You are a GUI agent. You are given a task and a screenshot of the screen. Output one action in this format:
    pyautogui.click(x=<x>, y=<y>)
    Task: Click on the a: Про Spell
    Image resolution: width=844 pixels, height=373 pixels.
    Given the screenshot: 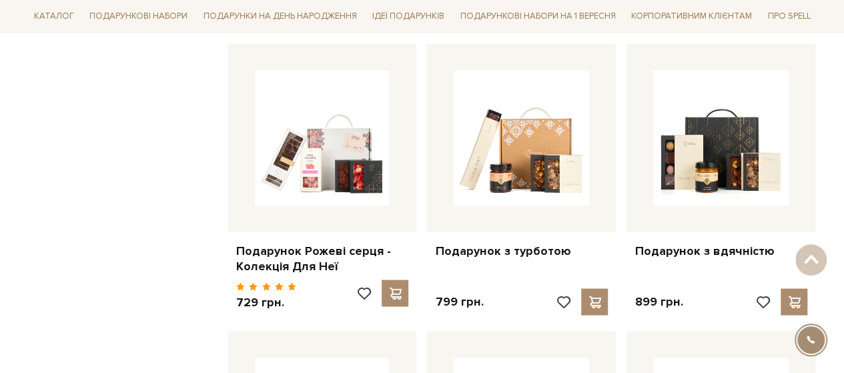 What is the action you would take?
    pyautogui.click(x=789, y=17)
    